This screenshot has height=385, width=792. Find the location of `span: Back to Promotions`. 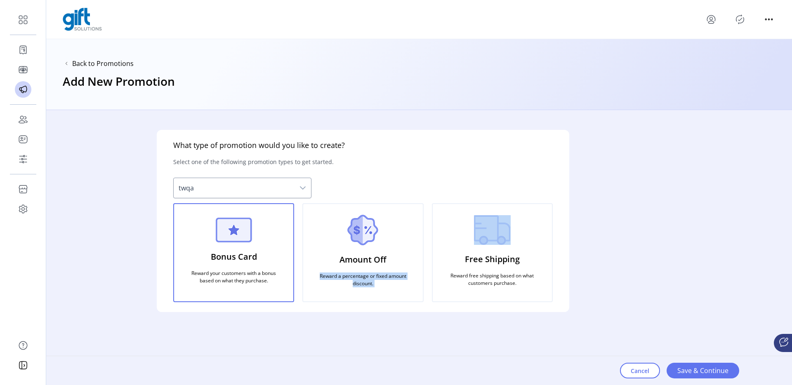

span: Back to Promotions is located at coordinates (103, 64).